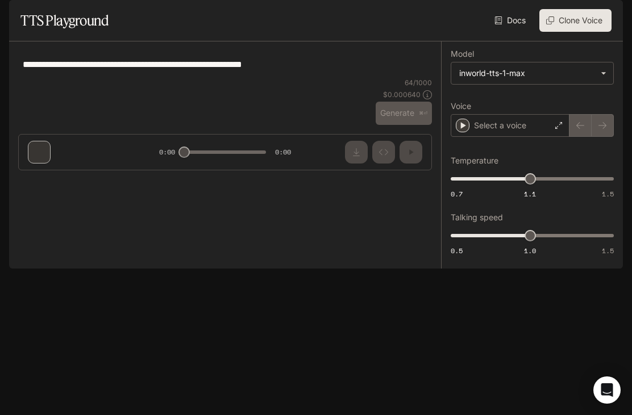 The height and width of the screenshot is (415, 632). Describe the element at coordinates (462, 54) in the screenshot. I see `p: Model` at that location.